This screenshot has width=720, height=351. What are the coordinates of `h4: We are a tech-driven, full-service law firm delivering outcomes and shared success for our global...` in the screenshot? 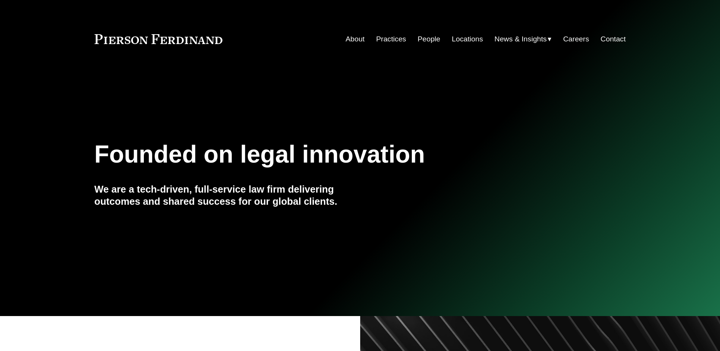 It's located at (227, 195).